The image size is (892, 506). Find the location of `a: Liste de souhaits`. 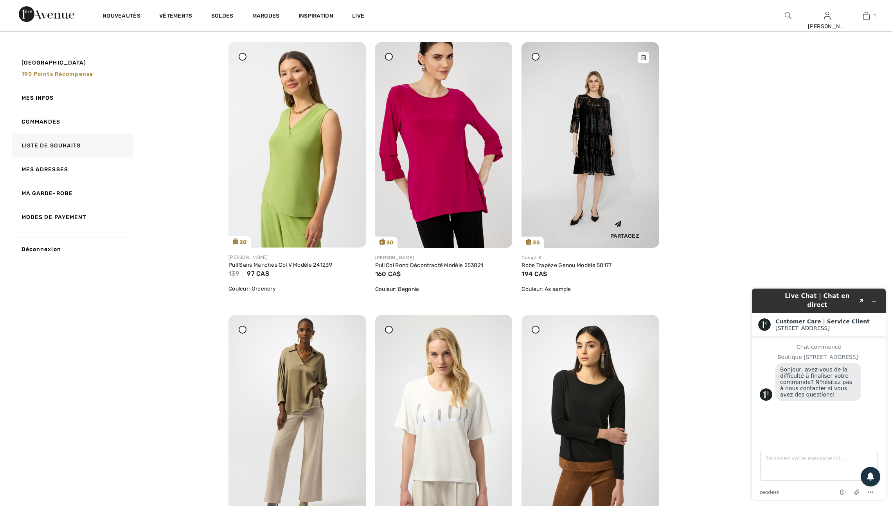

a: Liste de souhaits is located at coordinates (72, 146).